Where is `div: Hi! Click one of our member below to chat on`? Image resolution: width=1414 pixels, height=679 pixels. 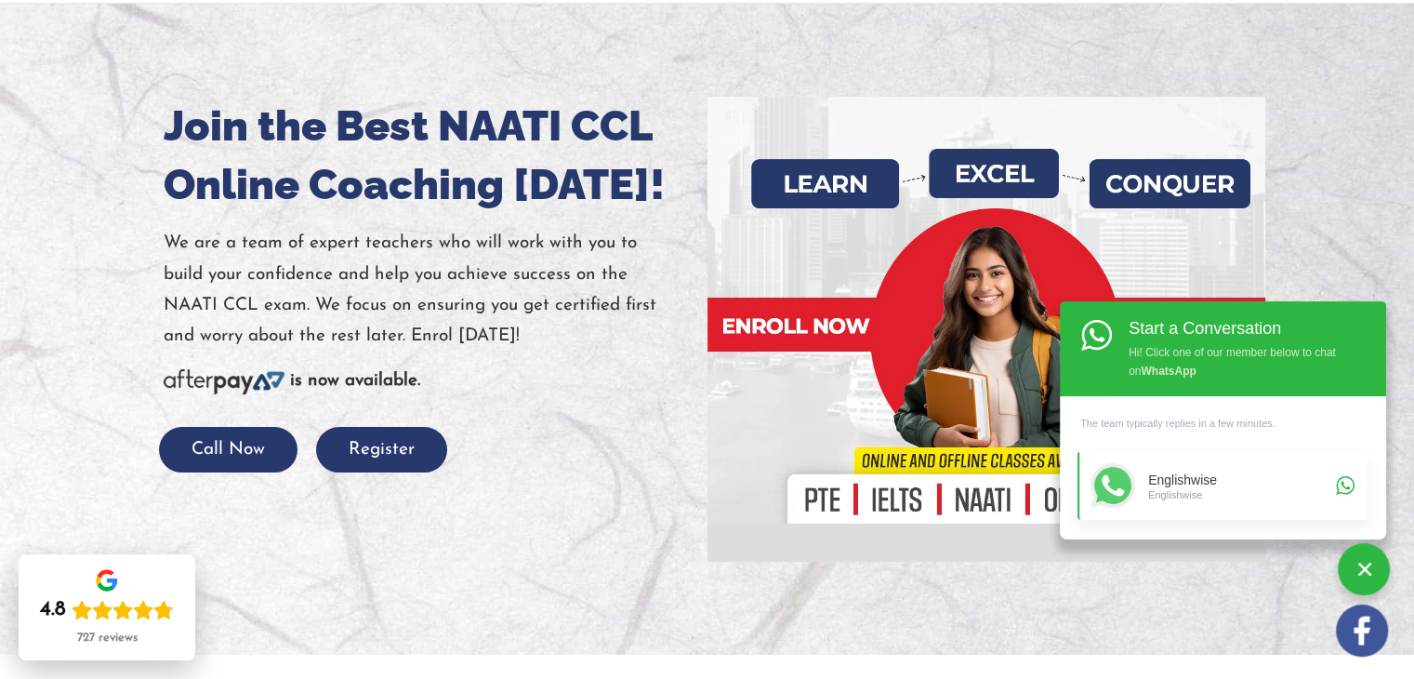 div: Hi! Click one of our member below to chat on is located at coordinates (1238, 360).